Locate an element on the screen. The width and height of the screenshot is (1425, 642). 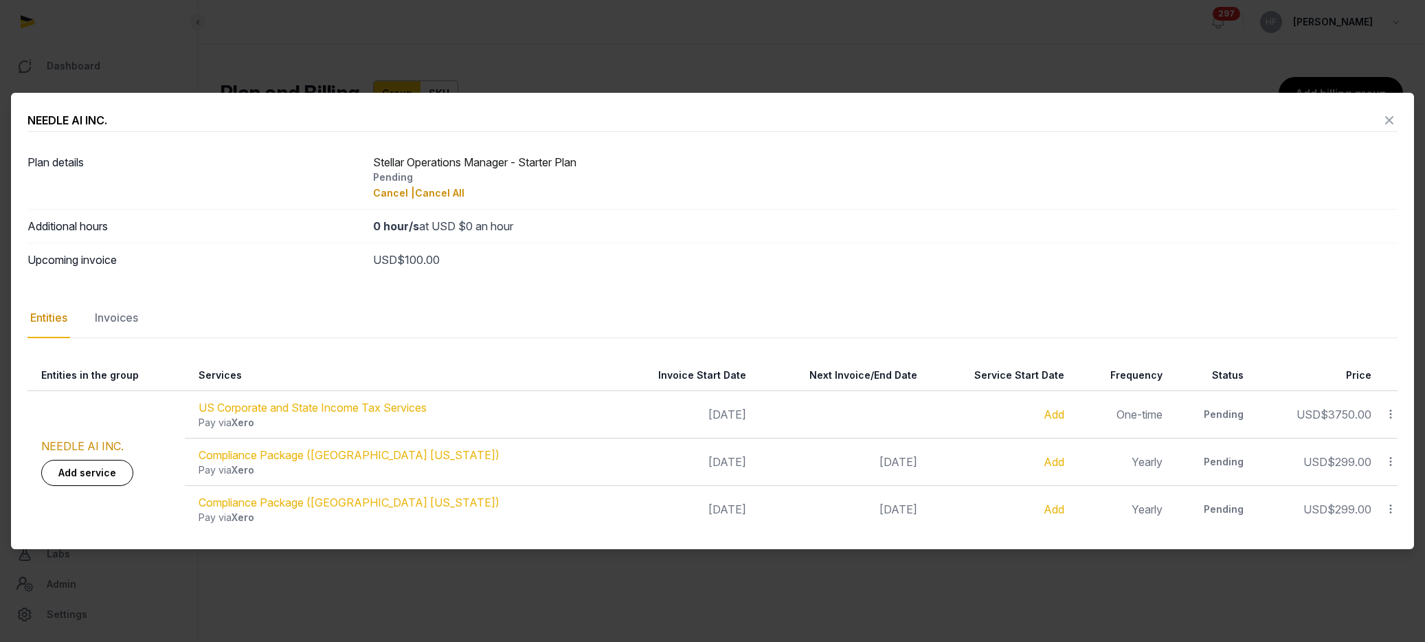
th: Invoice Start Date is located at coordinates (682, 375).